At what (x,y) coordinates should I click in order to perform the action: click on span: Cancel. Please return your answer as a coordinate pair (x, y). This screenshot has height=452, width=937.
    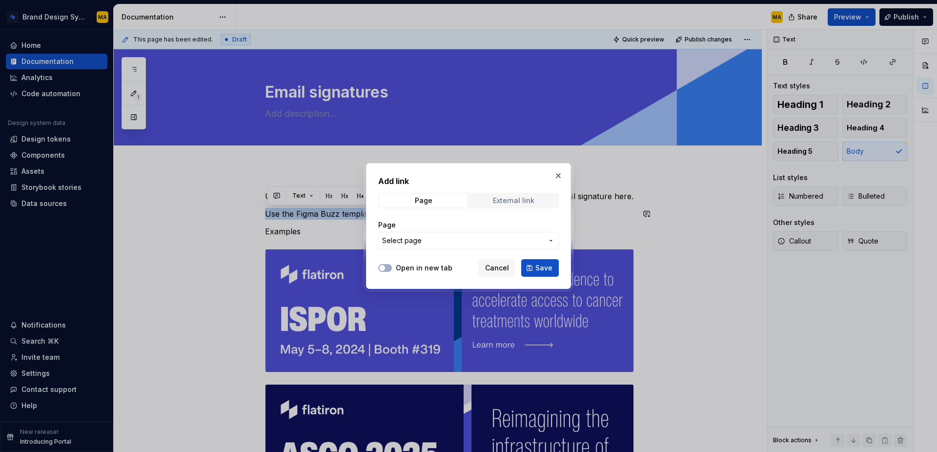
    Looking at the image, I should click on (497, 268).